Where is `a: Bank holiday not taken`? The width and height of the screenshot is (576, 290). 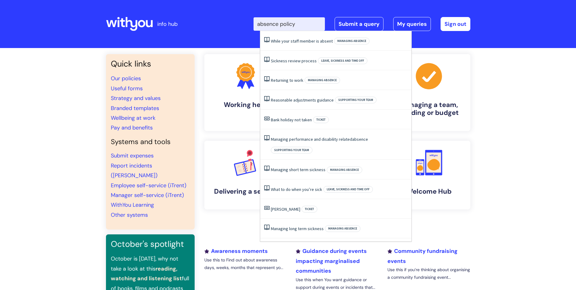
a: Bank holiday not taken is located at coordinates (291, 120).